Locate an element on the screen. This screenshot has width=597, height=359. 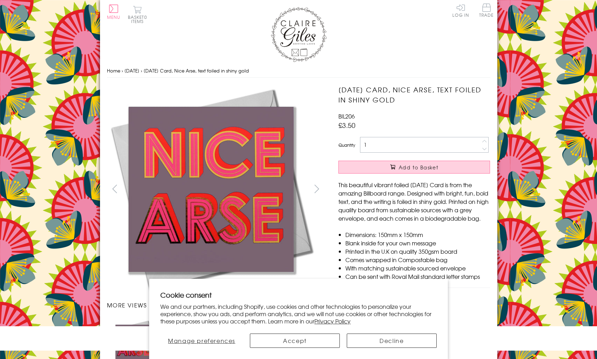
h3: More views is located at coordinates (216, 305).